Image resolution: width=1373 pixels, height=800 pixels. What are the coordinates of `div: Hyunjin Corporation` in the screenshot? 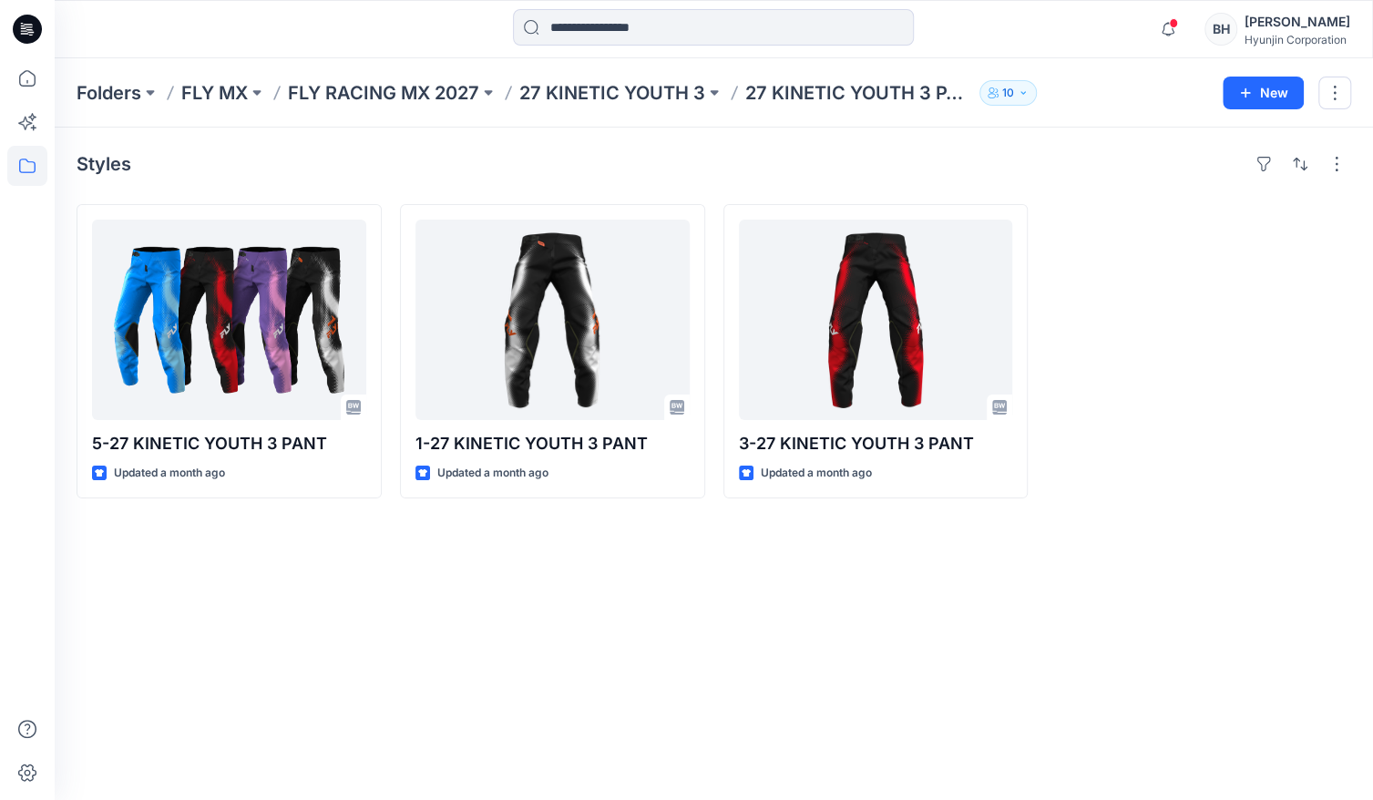 It's located at (1298, 39).